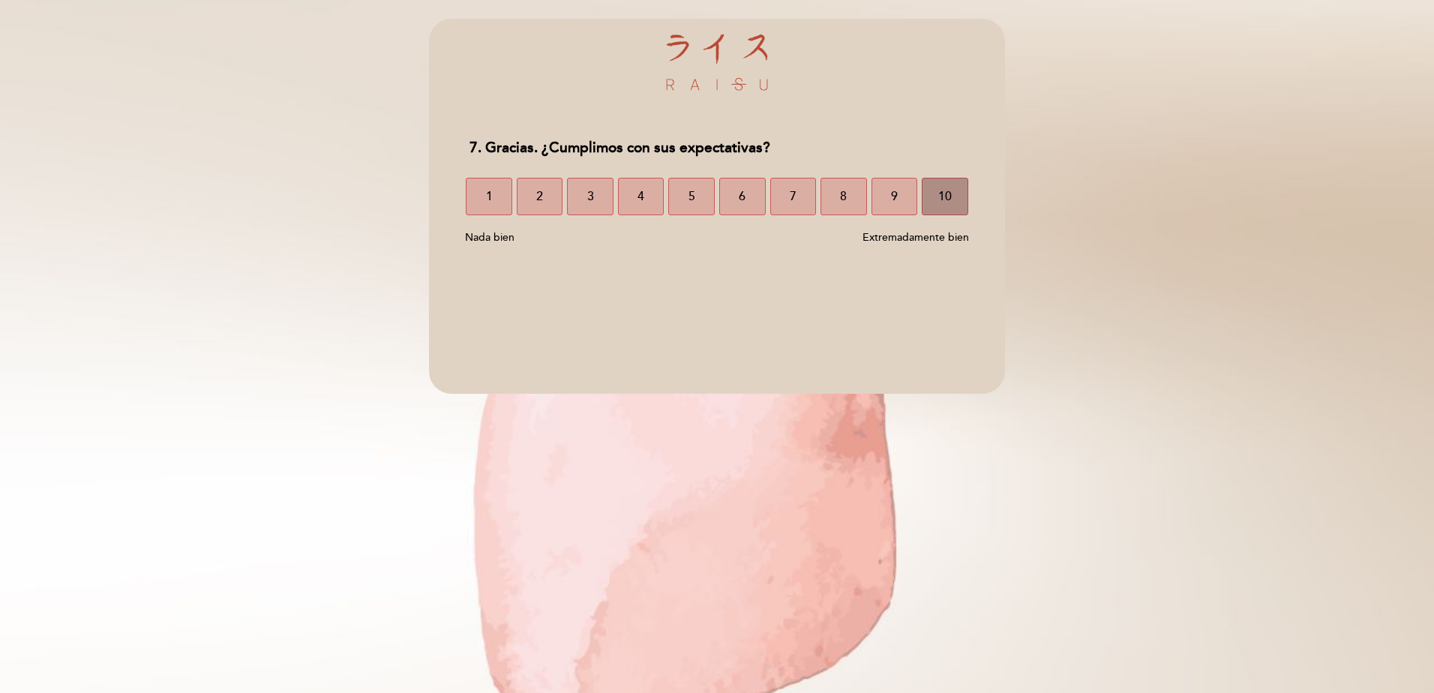 This screenshot has height=693, width=1434. Describe the element at coordinates (793, 196) in the screenshot. I see `button: 7` at that location.